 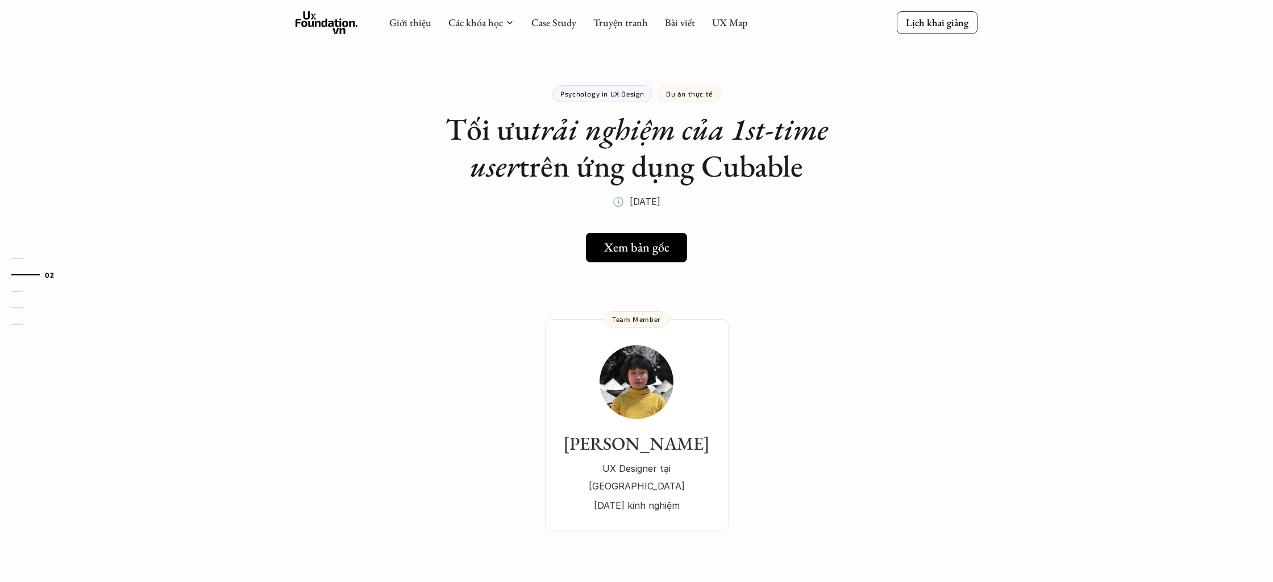 I want to click on strong: 02, so click(x=49, y=274).